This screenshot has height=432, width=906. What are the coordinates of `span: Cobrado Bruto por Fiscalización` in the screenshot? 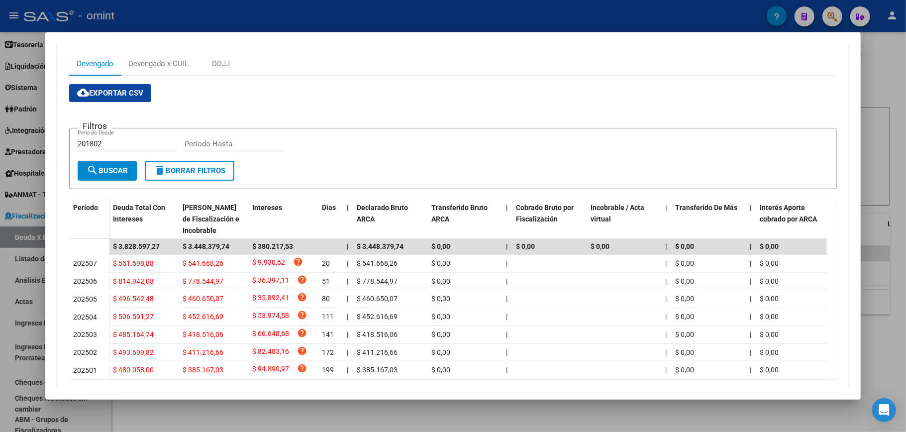 It's located at (545, 213).